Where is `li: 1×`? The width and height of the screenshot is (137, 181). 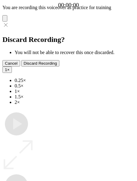 li: 1× is located at coordinates (75, 92).